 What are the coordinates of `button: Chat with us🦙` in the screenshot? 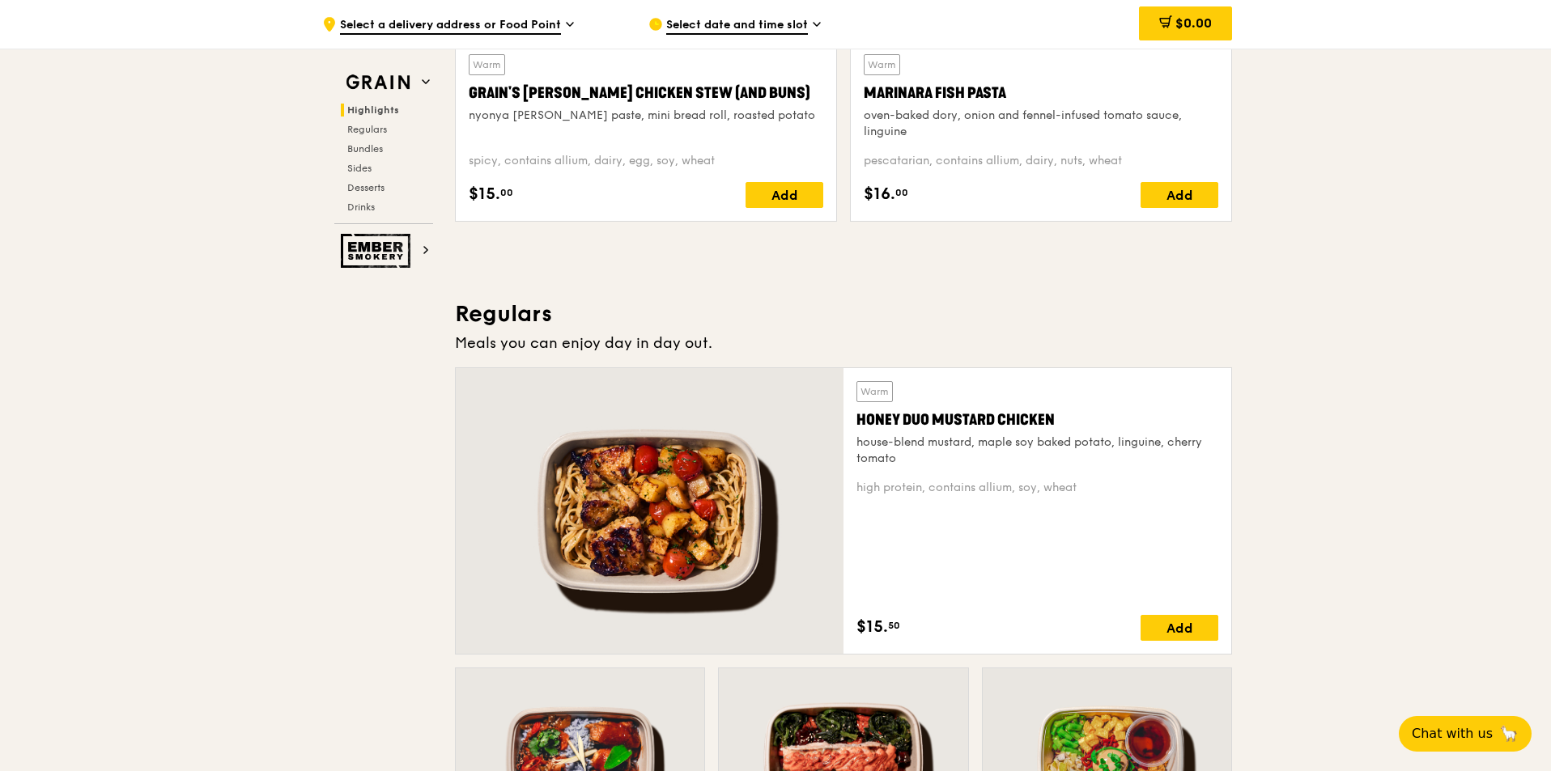 It's located at (1465, 734).